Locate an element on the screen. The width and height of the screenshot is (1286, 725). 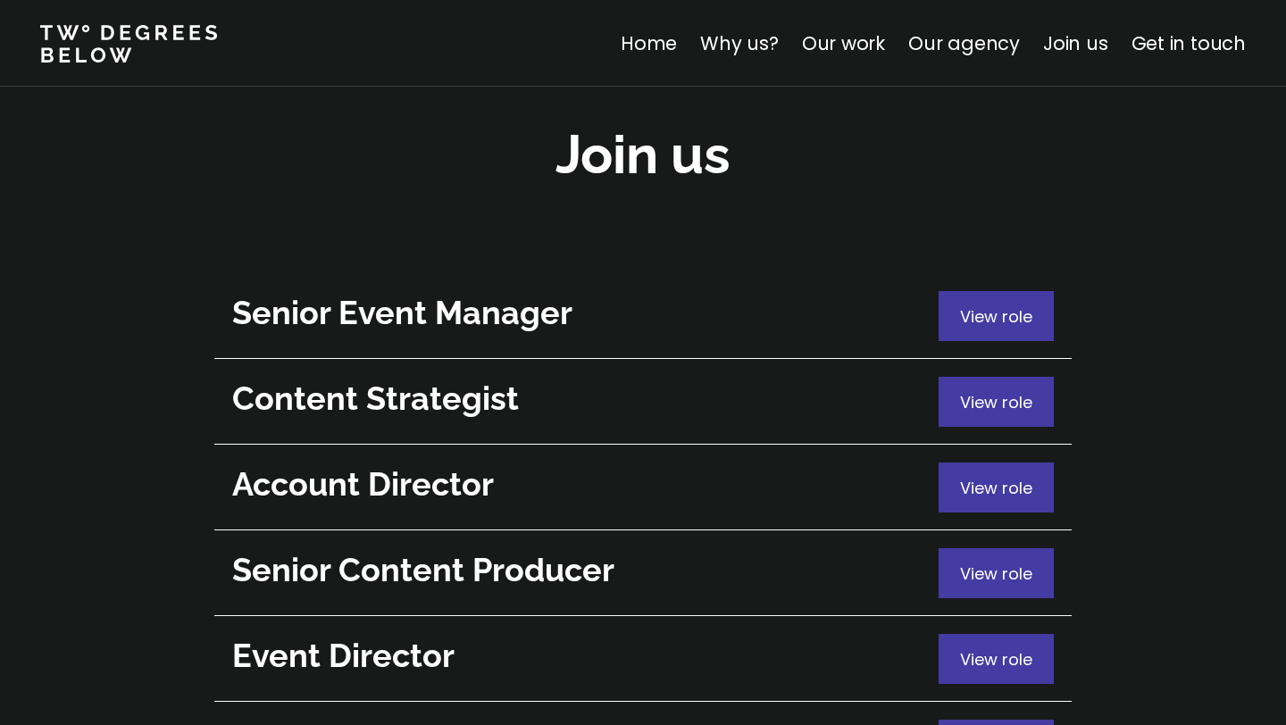
a: Event DirectorView role is located at coordinates (643, 659).